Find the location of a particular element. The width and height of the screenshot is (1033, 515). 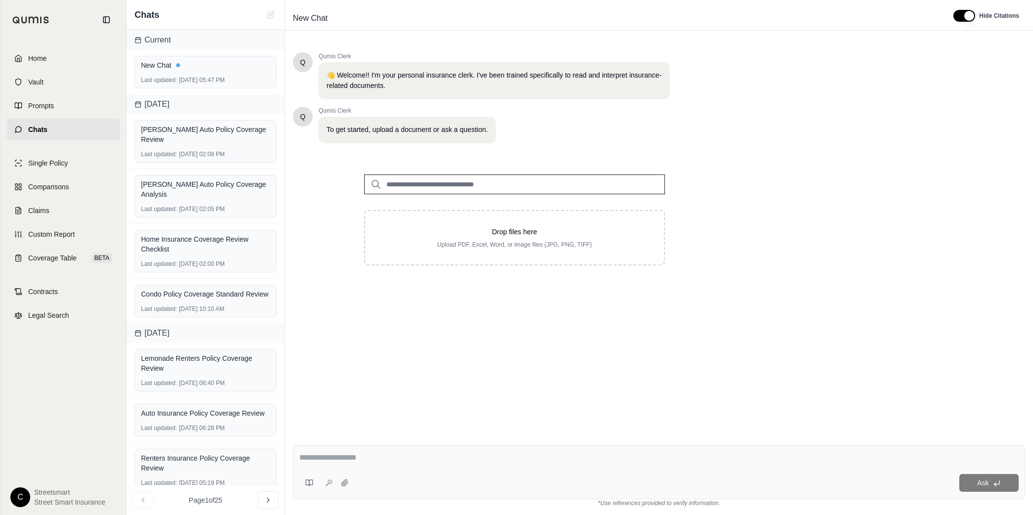

a: Comparisons is located at coordinates (63, 187).